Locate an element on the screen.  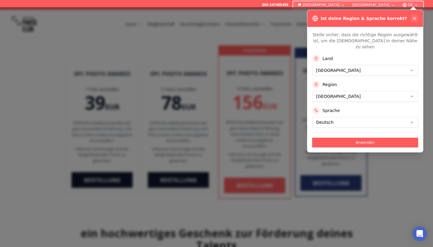
h3: Ist deine Region & Sprache korrekt? is located at coordinates (363, 18).